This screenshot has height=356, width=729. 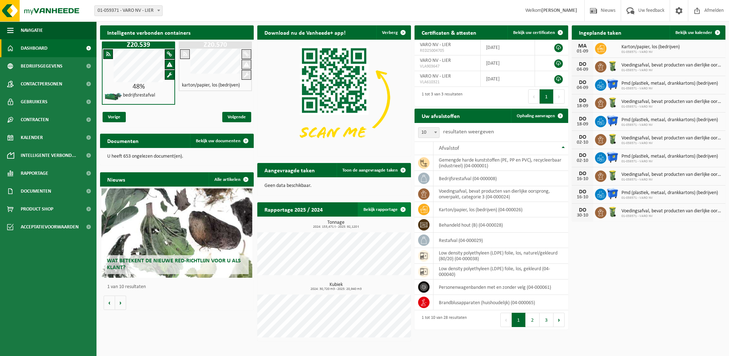 What do you see at coordinates (174, 264) in the screenshot?
I see `span: Wat betekent de nieuwe RED-richtlijn voor u als klant?` at bounding box center [174, 264].